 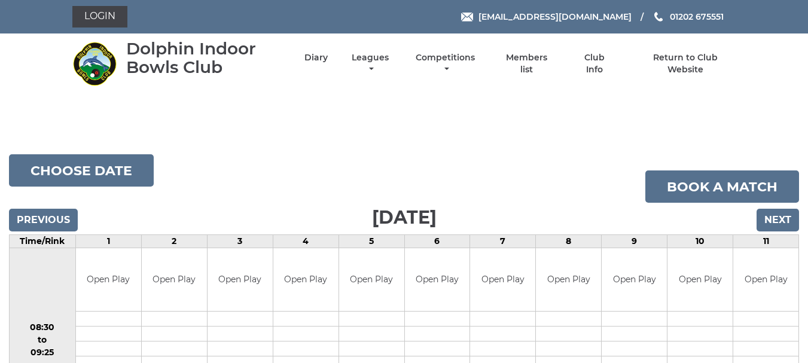 What do you see at coordinates (767, 242) in the screenshot?
I see `td: 11` at bounding box center [767, 242].